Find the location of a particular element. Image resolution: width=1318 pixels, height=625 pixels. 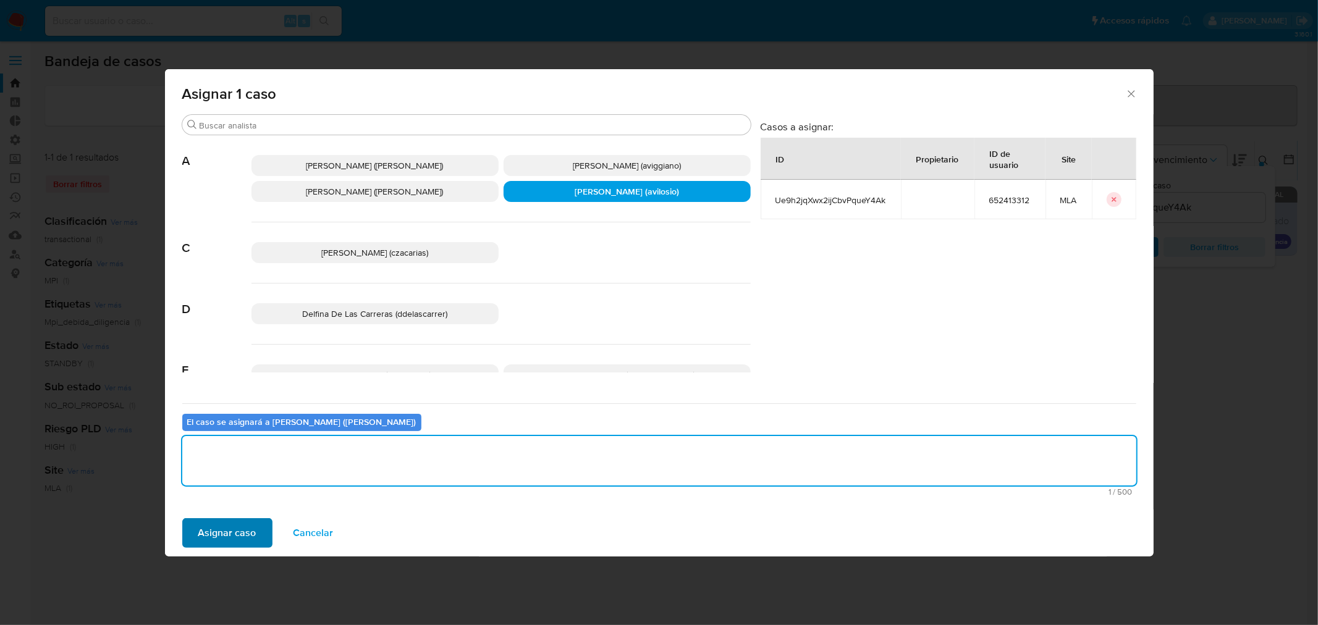

button: Buscar is located at coordinates (192, 125).